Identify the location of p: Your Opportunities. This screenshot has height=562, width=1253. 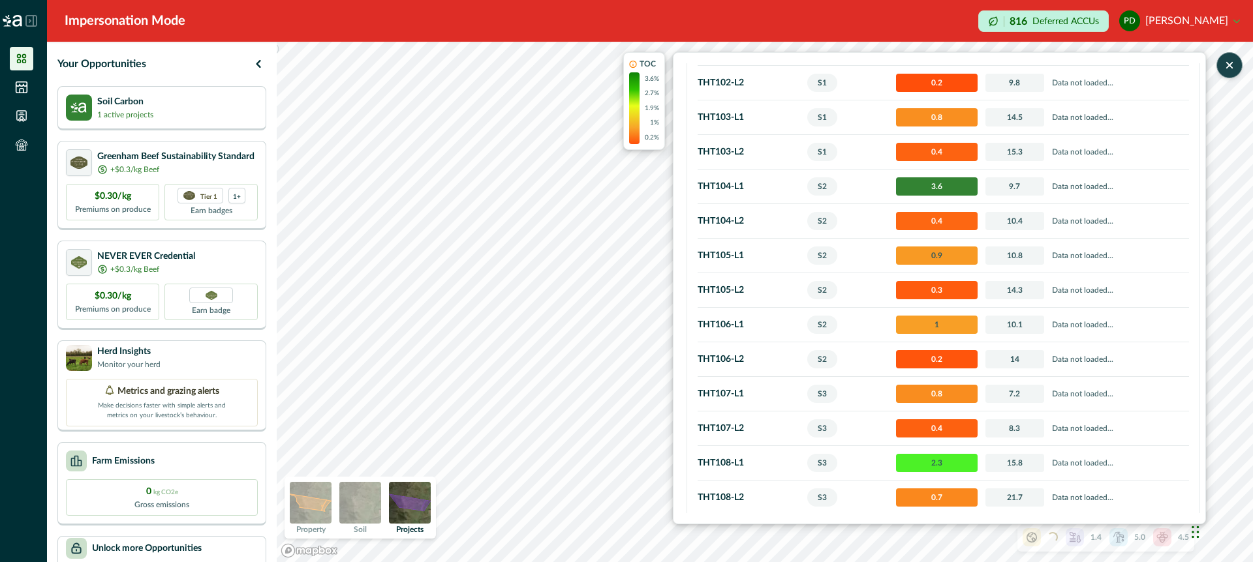
(102, 64).